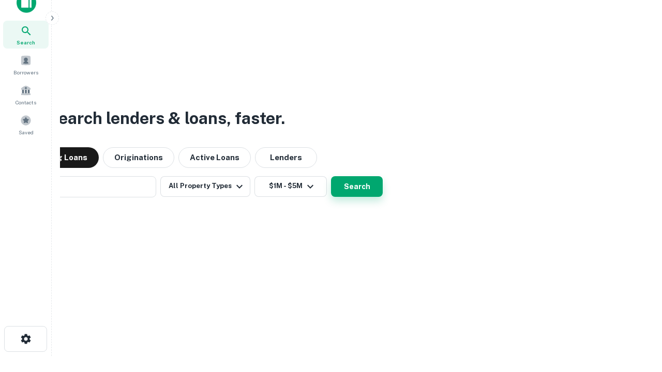 The width and height of the screenshot is (662, 372). What do you see at coordinates (26, 35) in the screenshot?
I see `div: Search` at bounding box center [26, 35].